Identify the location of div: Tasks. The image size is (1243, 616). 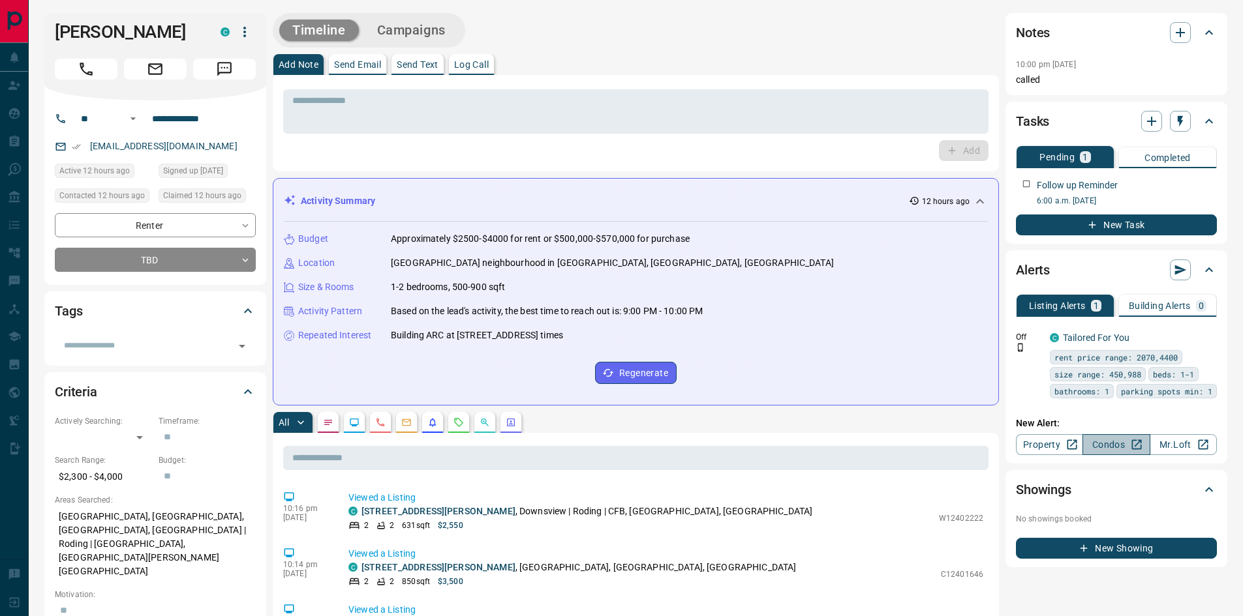
(1116, 121).